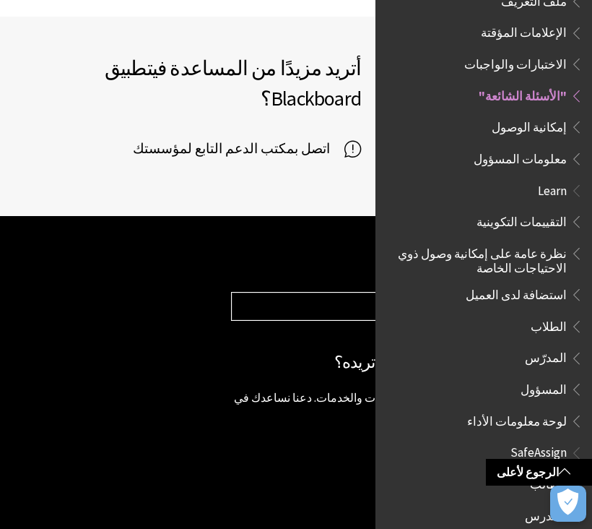  I want to click on span: لوحة معلومات الأداء, so click(517, 418).